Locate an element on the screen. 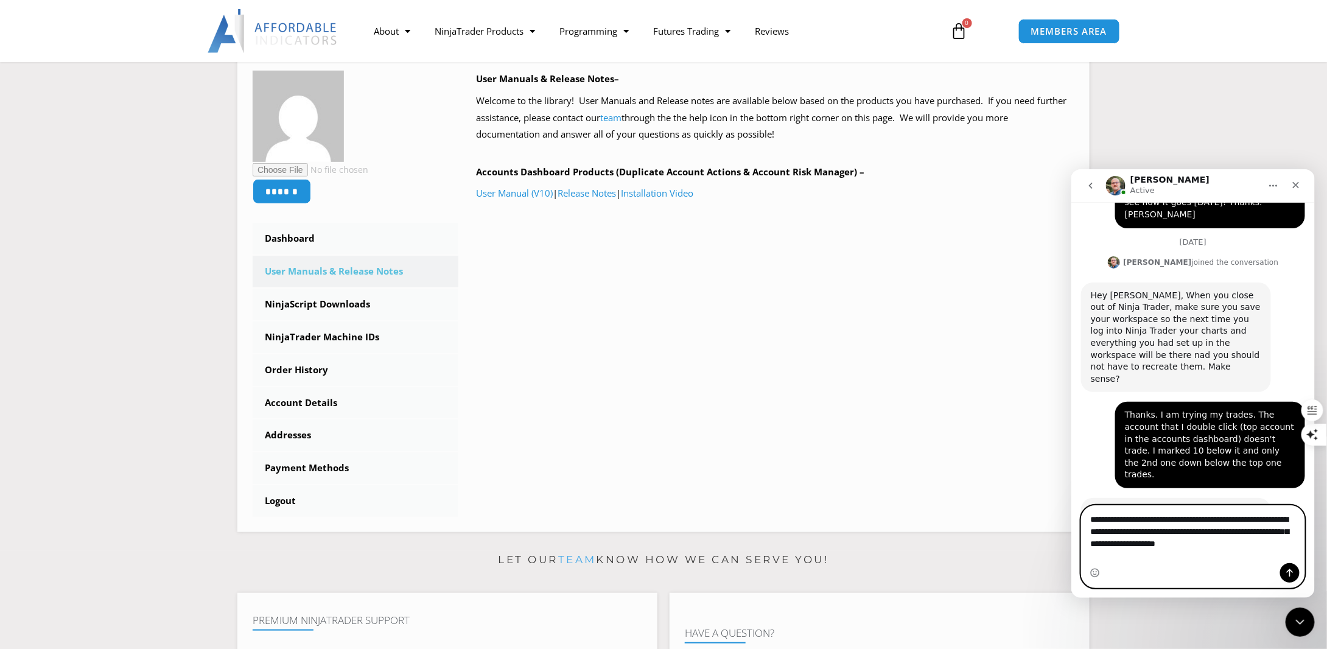  a: 0 is located at coordinates (959, 31).